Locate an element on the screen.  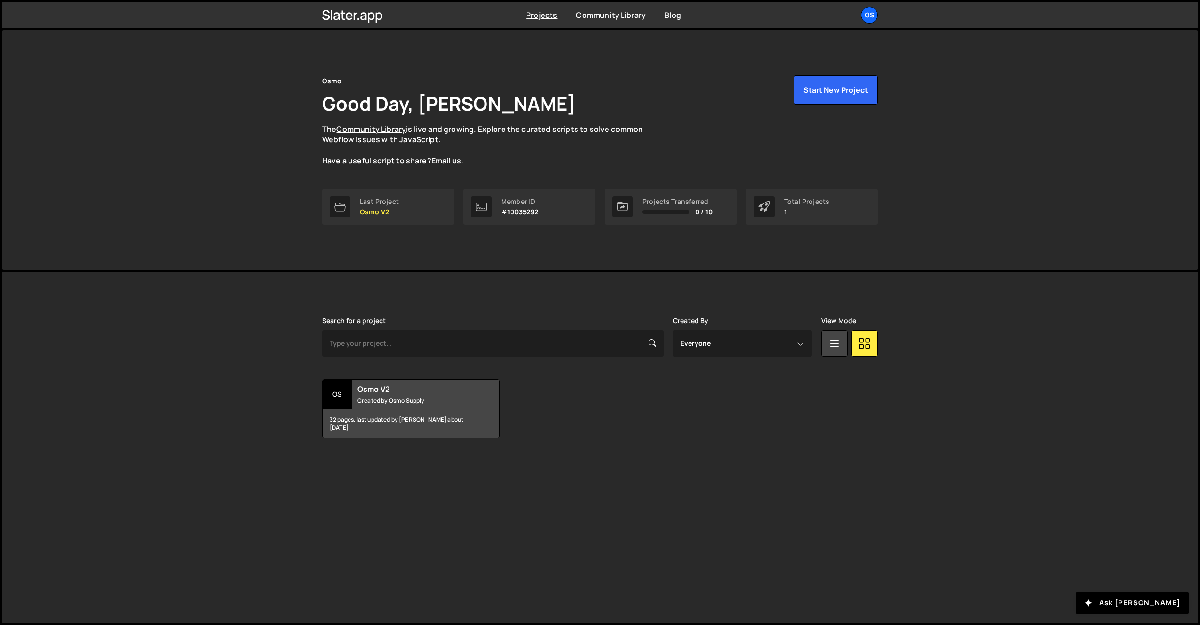
a: Last Project Osmo V2 is located at coordinates (388, 207).